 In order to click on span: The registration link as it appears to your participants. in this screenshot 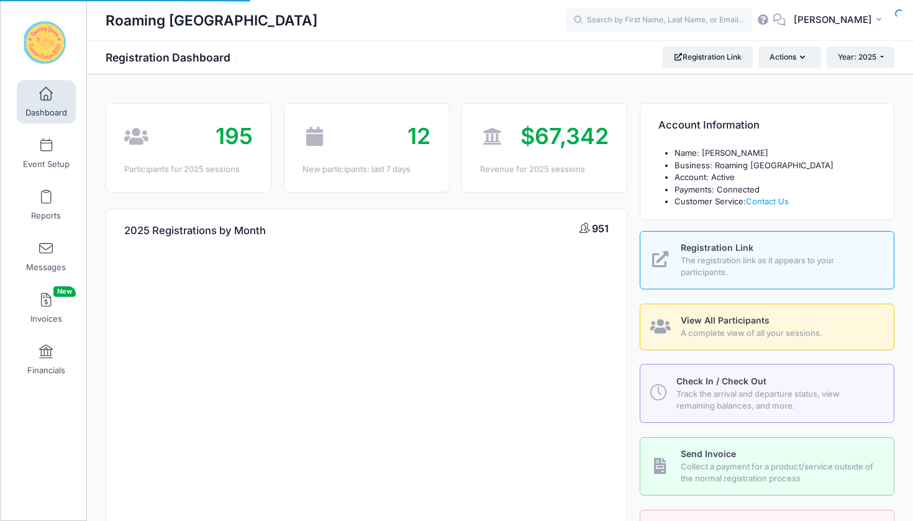, I will do `click(780, 267)`.